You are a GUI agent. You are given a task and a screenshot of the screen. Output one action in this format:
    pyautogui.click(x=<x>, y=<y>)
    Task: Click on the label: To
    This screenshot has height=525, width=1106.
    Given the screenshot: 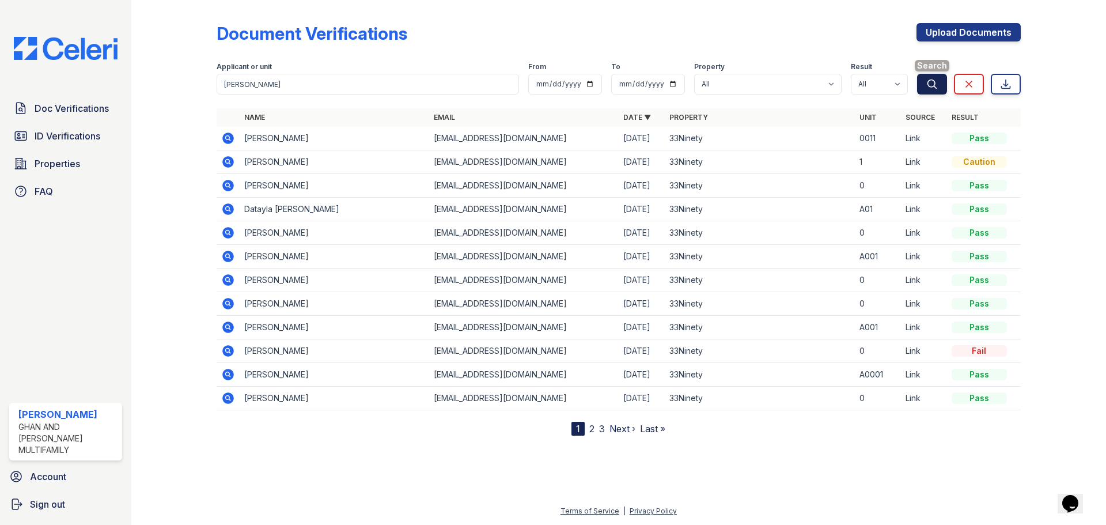 What is the action you would take?
    pyautogui.click(x=616, y=67)
    